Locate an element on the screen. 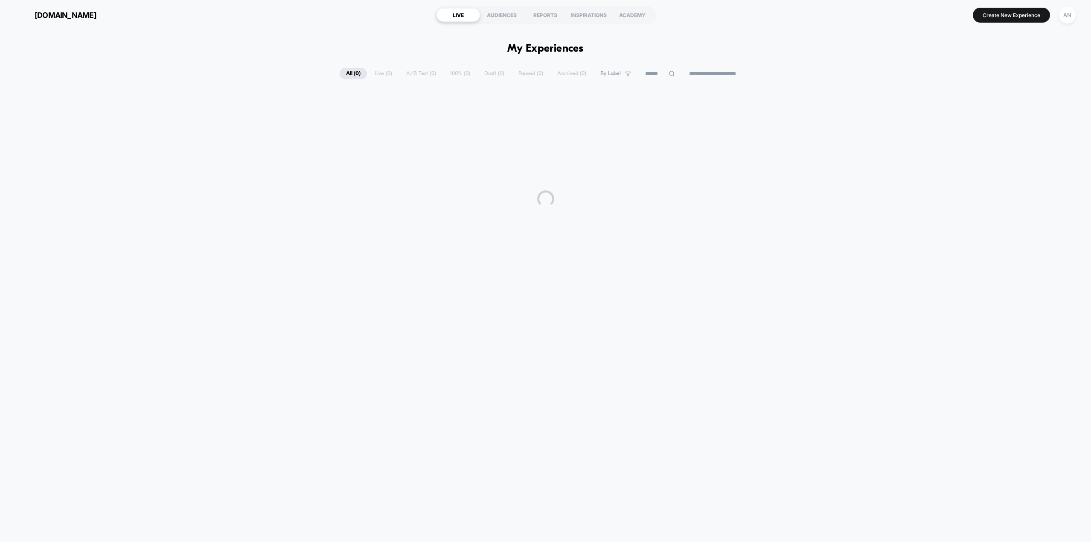 The width and height of the screenshot is (1091, 542). div: AN is located at coordinates (1067, 15).